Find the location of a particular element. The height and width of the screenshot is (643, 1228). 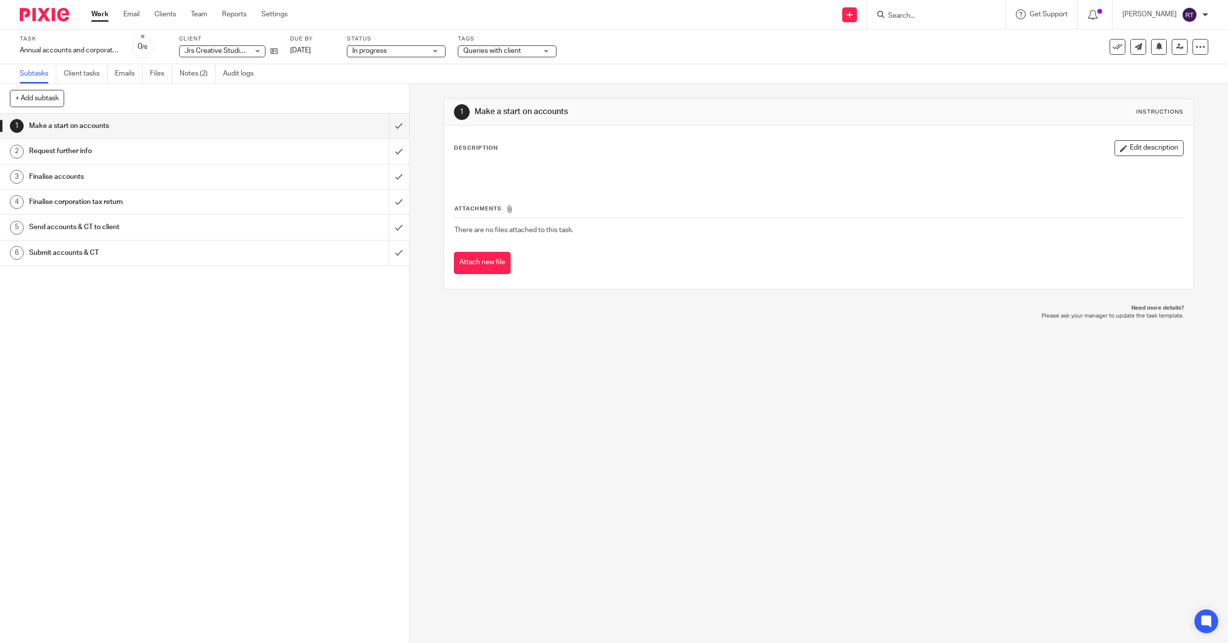

a: Settings is located at coordinates (274, 14).